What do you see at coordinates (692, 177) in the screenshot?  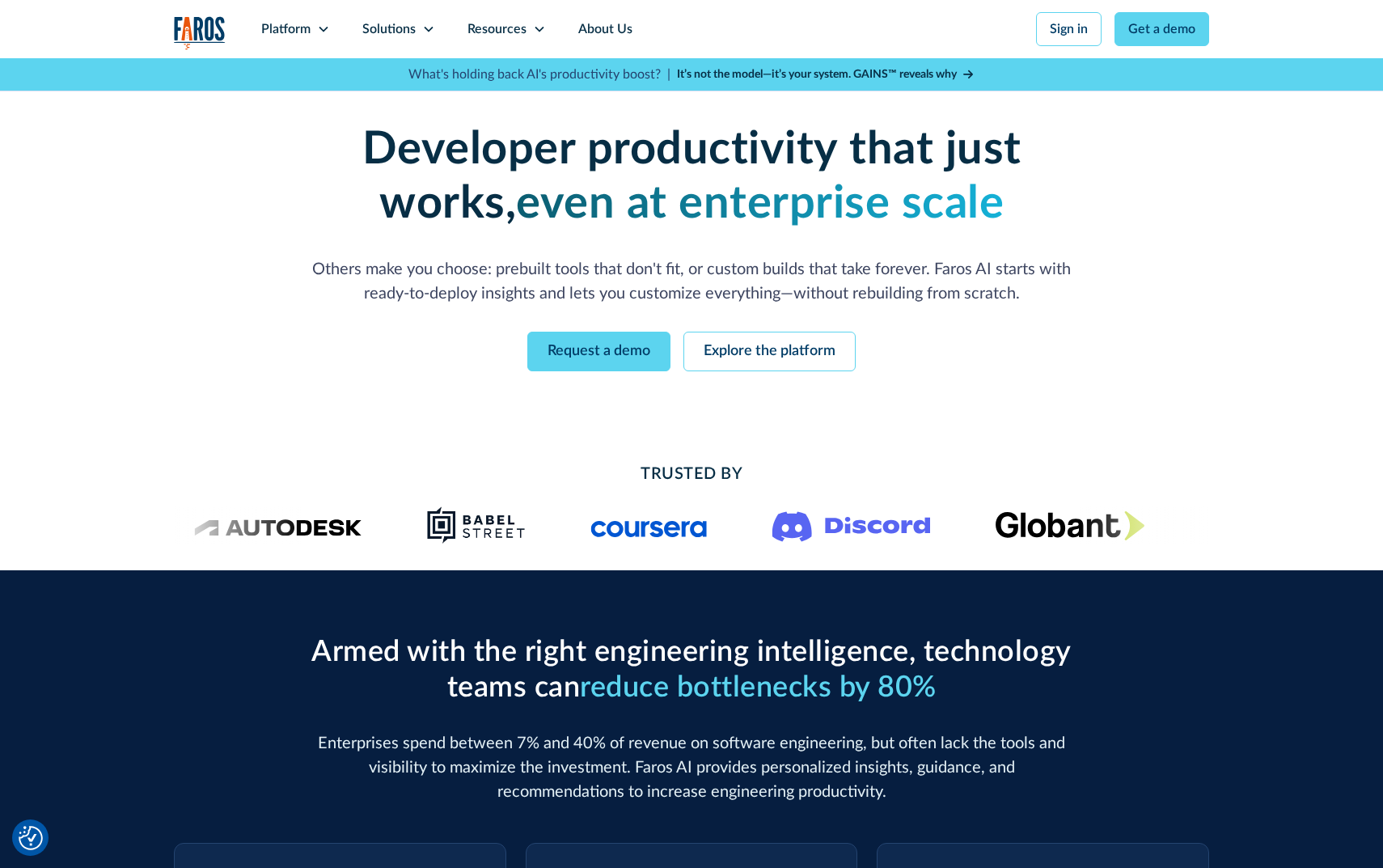 I see `strong: Developer productivity that just works,` at bounding box center [692, 177].